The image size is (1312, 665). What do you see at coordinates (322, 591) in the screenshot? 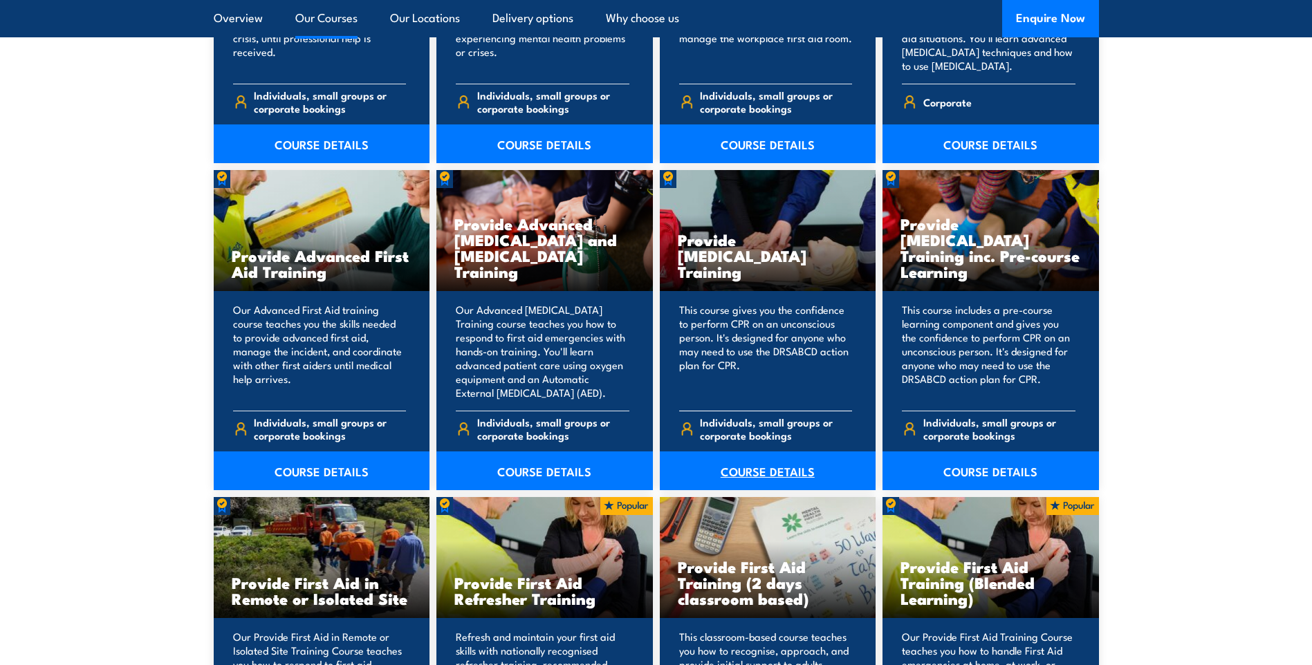
I see `h3: Provide First Aid in Remote or Isolated Site` at bounding box center [322, 591].